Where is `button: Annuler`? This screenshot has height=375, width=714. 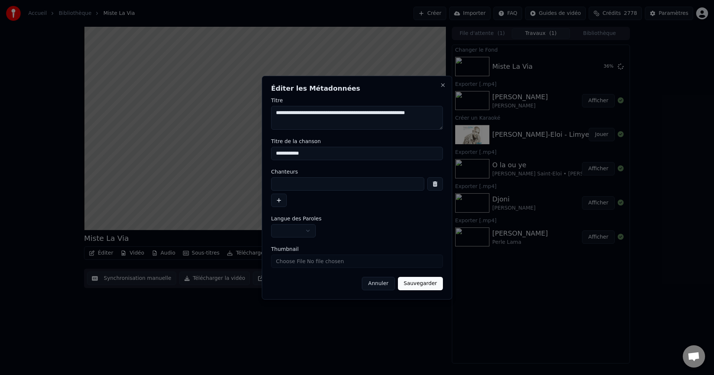 button: Annuler is located at coordinates (378, 284).